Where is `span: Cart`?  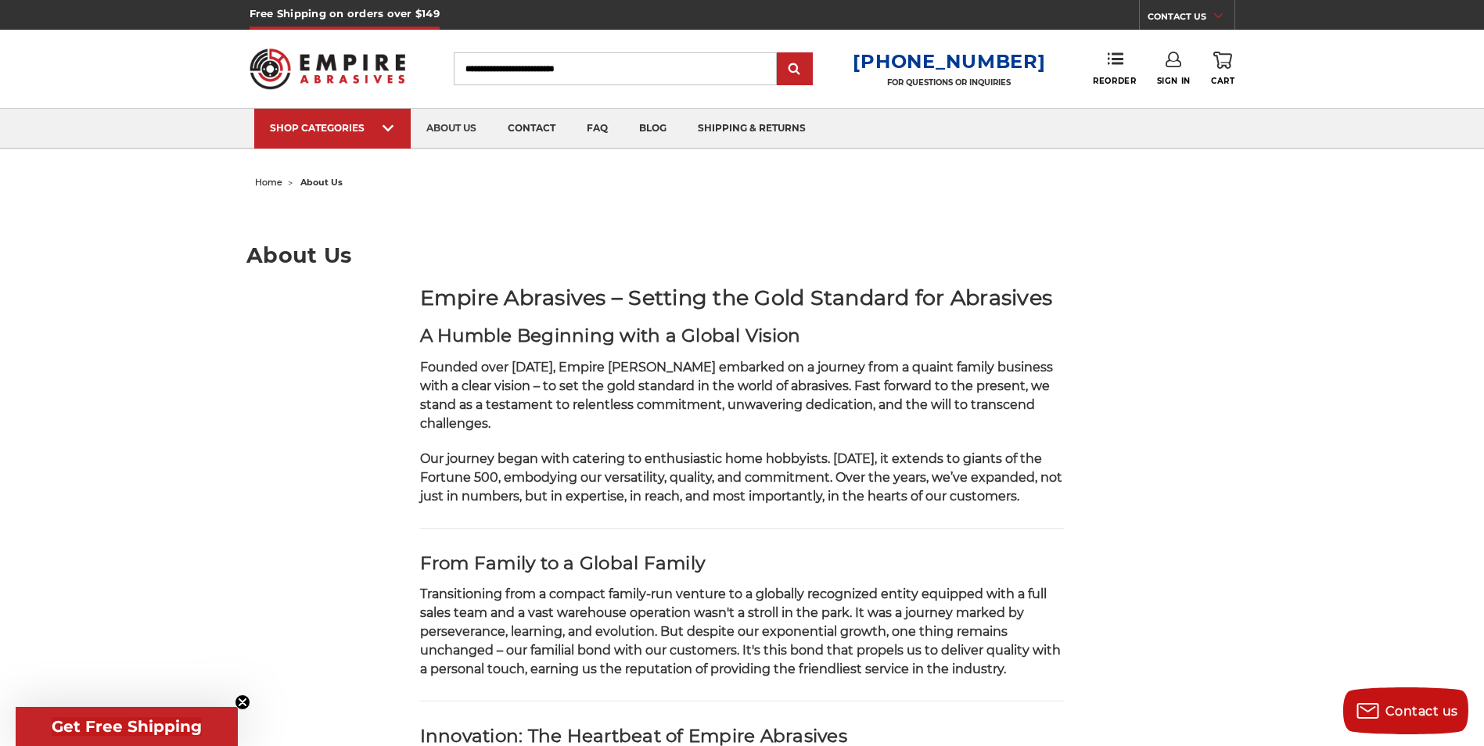 span: Cart is located at coordinates (1223, 81).